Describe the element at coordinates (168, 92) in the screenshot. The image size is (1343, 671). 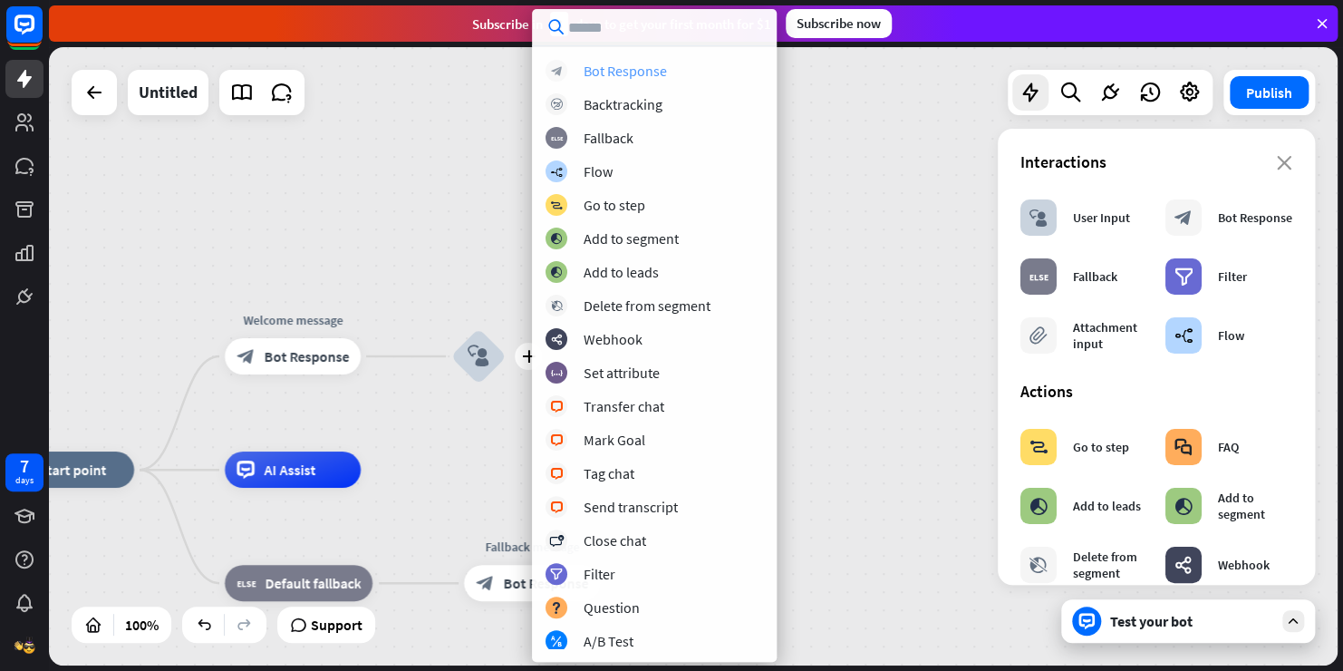
I see `div: Untitled` at that location.